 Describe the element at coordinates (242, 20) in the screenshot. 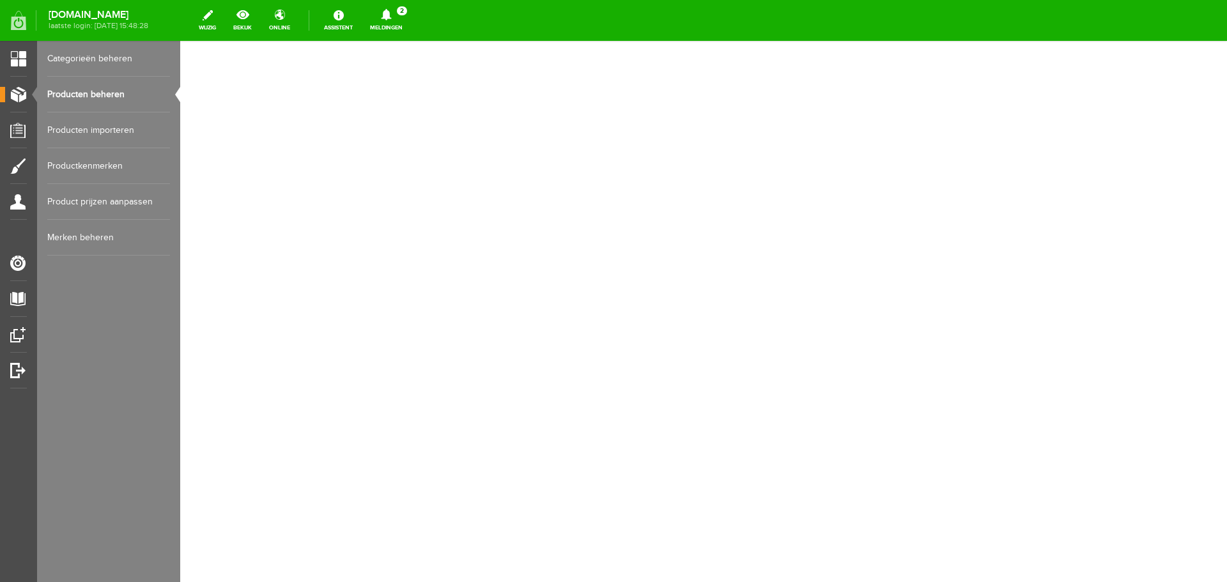

I see `a: bekijk` at that location.